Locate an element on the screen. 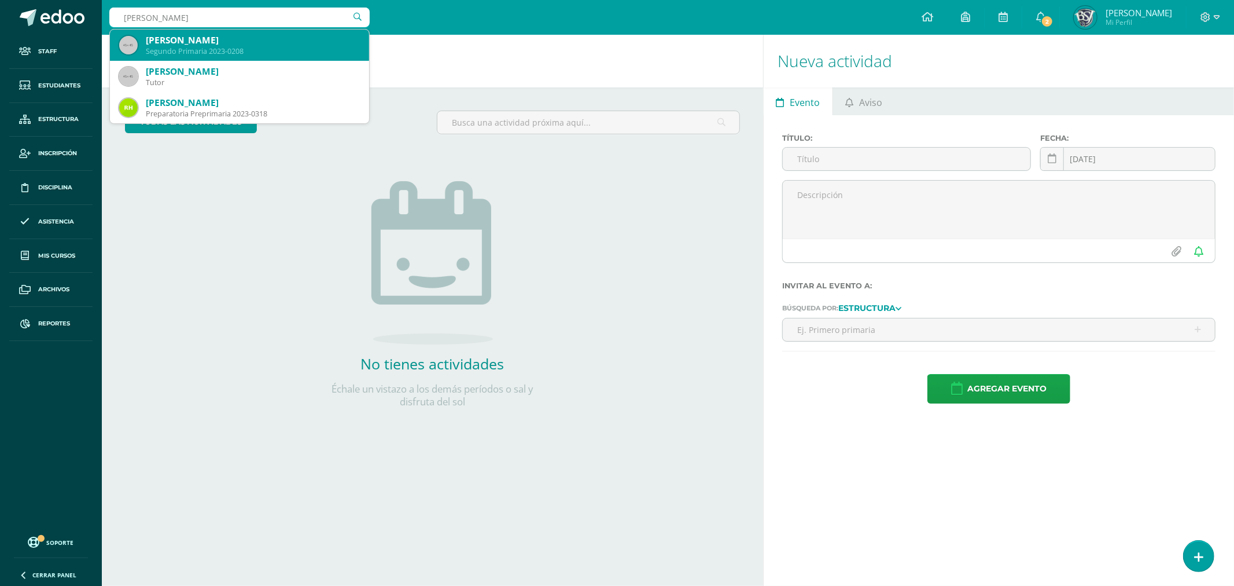 This screenshot has width=1234, height=586. a: Estudiantes is located at coordinates (51, 86).